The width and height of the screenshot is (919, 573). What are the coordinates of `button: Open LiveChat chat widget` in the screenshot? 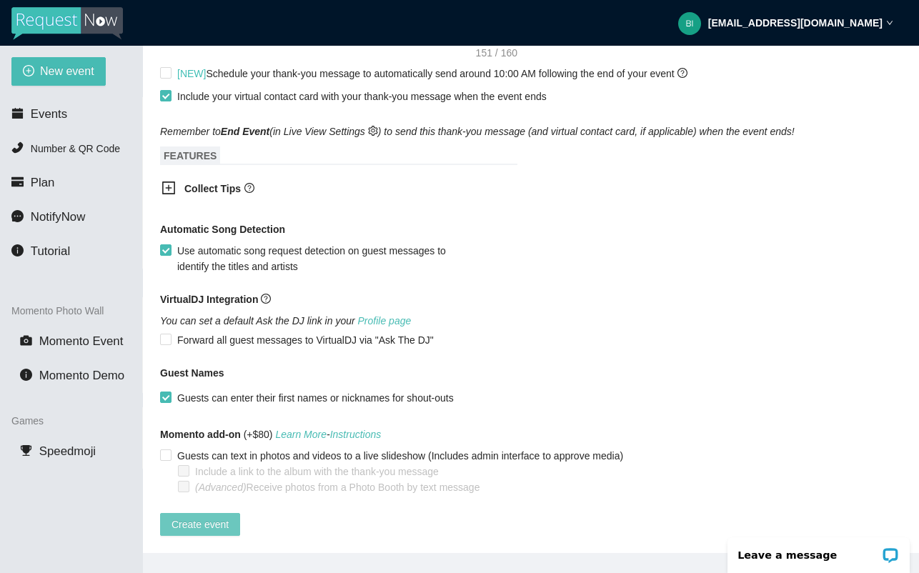 It's located at (173, 27).